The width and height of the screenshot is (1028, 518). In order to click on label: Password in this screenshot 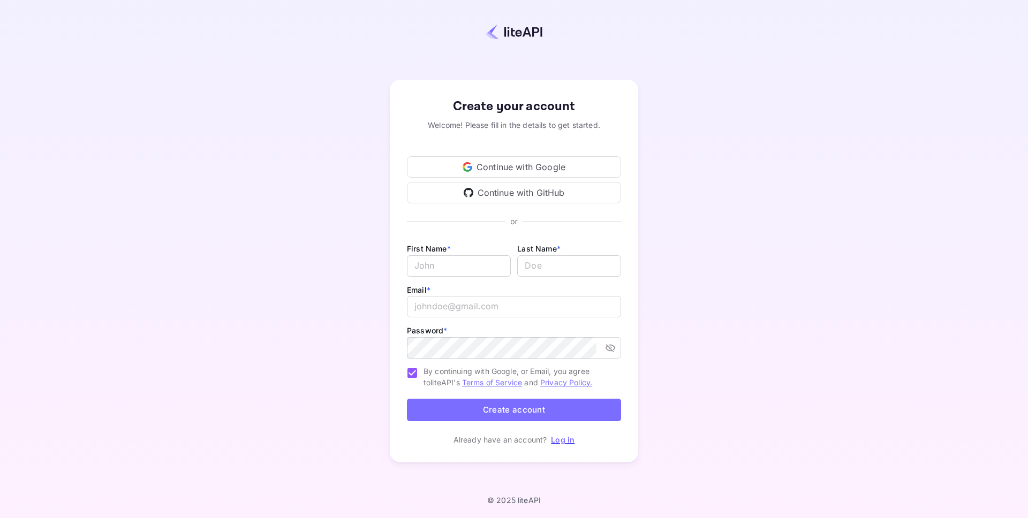, I will do `click(427, 330)`.